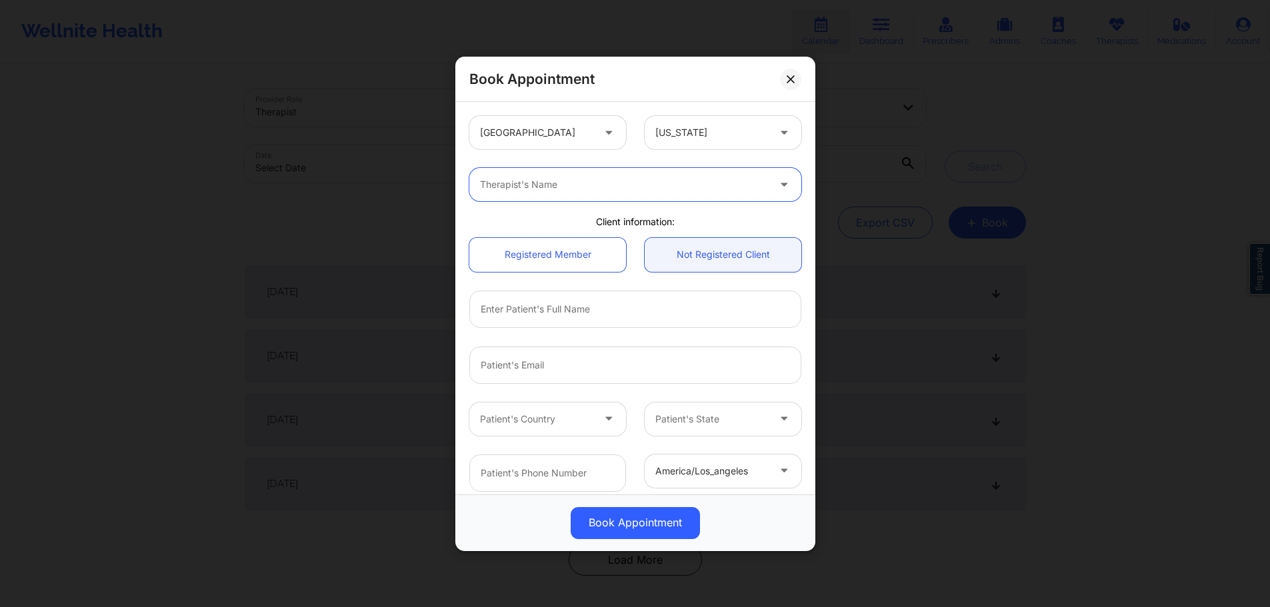 The height and width of the screenshot is (607, 1270). I want to click on h2: Book Appointment, so click(532, 79).